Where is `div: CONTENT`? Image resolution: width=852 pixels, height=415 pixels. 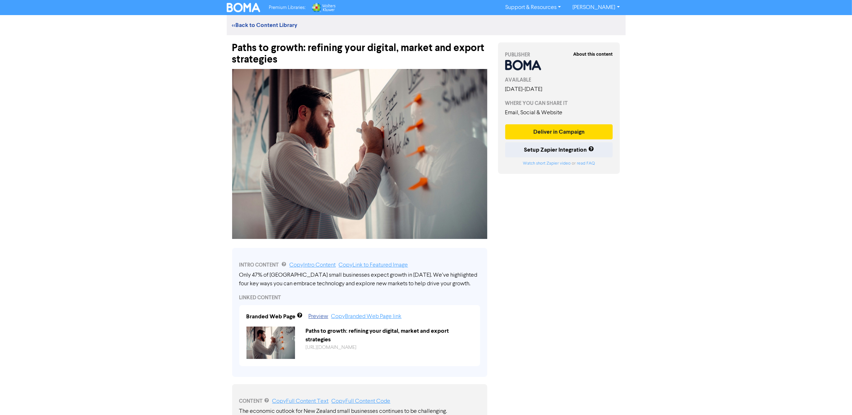
div: CONTENT is located at coordinates (360, 402).